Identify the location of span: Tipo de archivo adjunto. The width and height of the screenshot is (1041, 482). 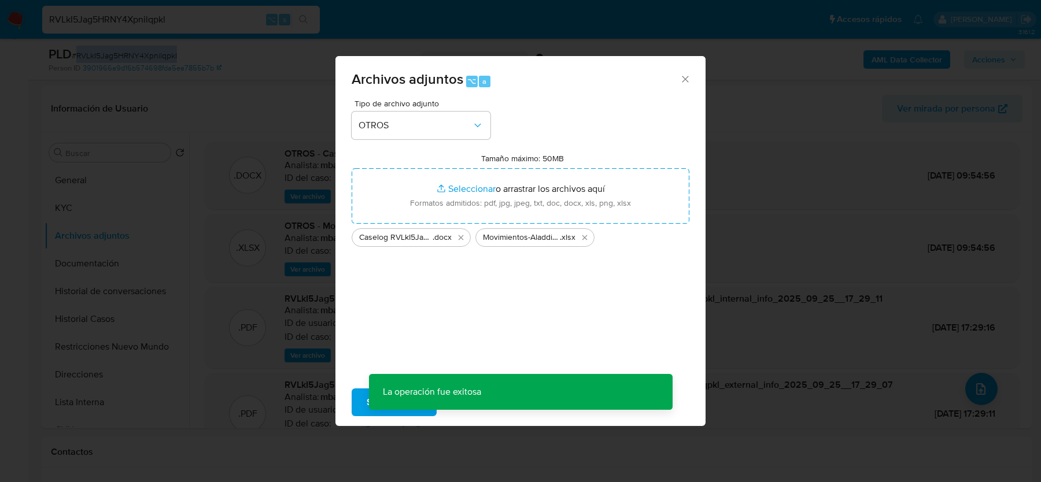
(424, 104).